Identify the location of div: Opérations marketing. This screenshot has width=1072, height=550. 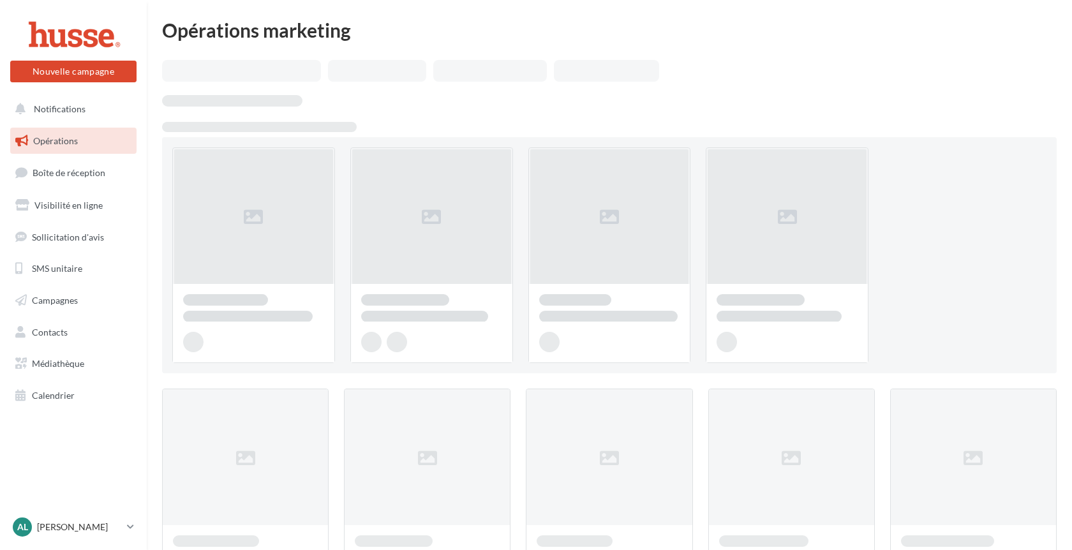
(609, 30).